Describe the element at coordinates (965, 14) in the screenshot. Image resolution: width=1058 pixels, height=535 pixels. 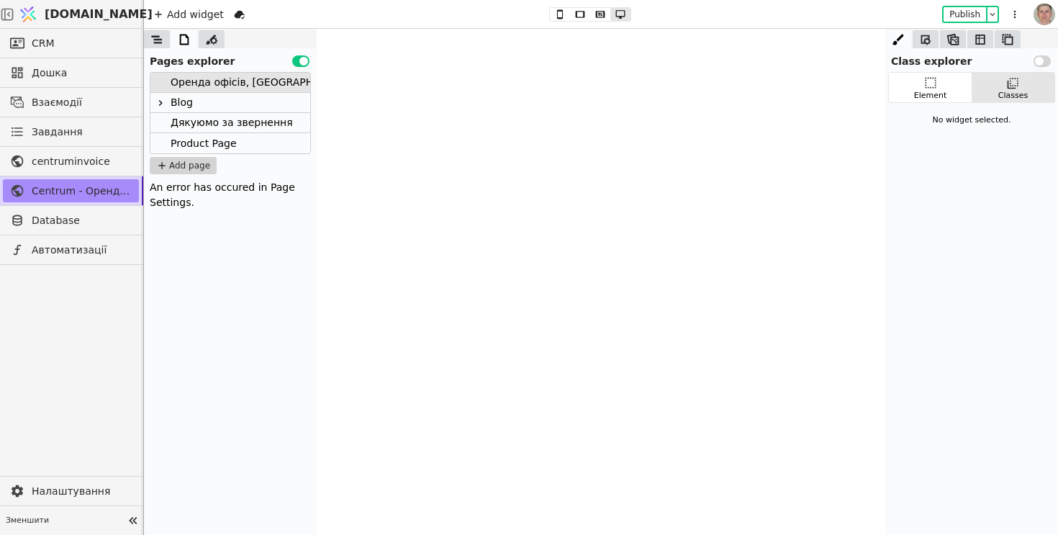
I see `button: Publish` at that location.